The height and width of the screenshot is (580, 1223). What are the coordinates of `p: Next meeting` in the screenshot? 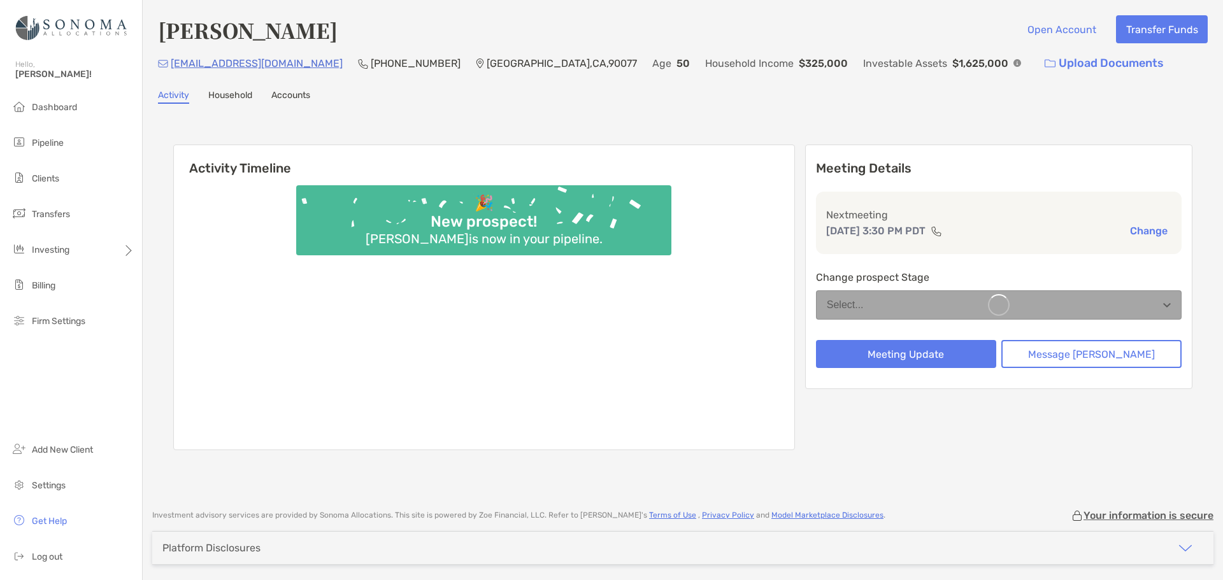 It's located at (999, 215).